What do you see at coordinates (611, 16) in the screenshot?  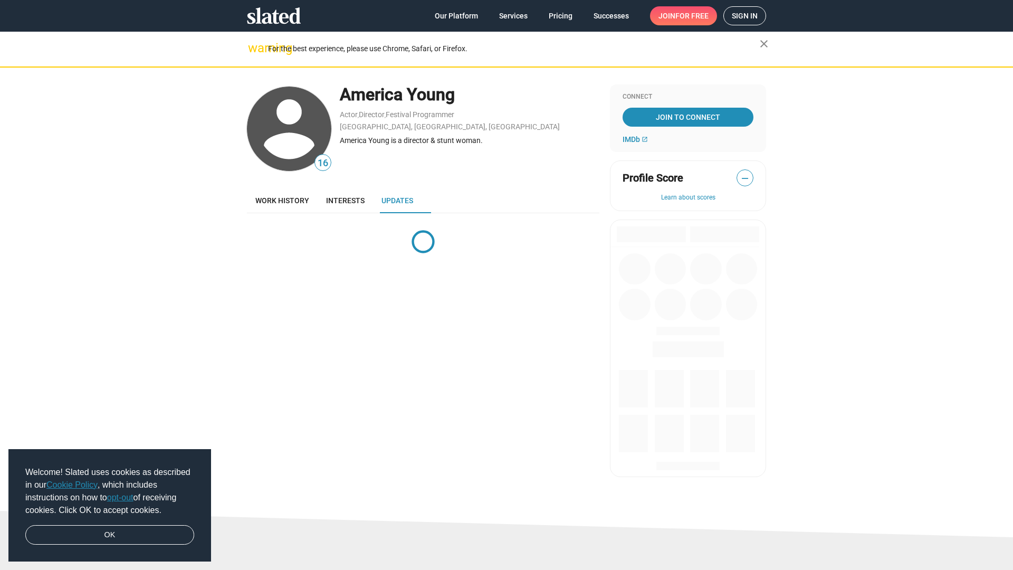 I see `span: Successes` at bounding box center [611, 16].